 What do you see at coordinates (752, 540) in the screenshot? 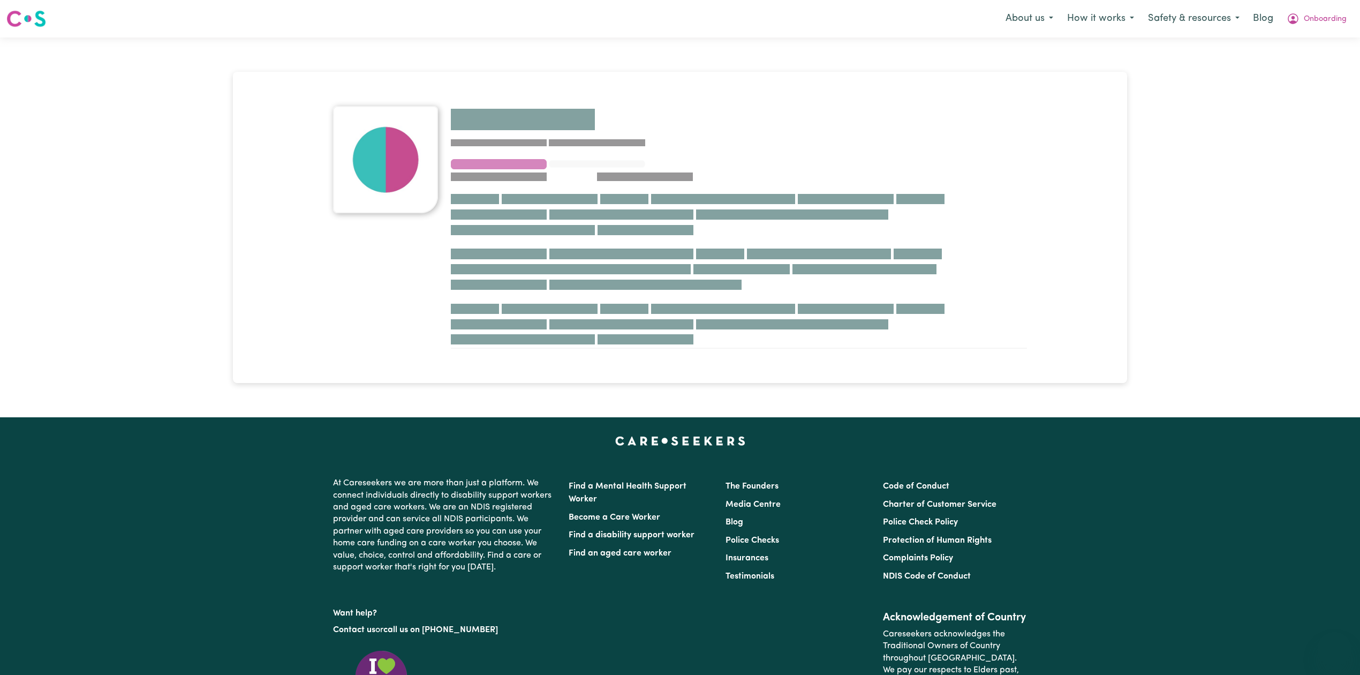
I see `a: Police Checks` at bounding box center [752, 540].